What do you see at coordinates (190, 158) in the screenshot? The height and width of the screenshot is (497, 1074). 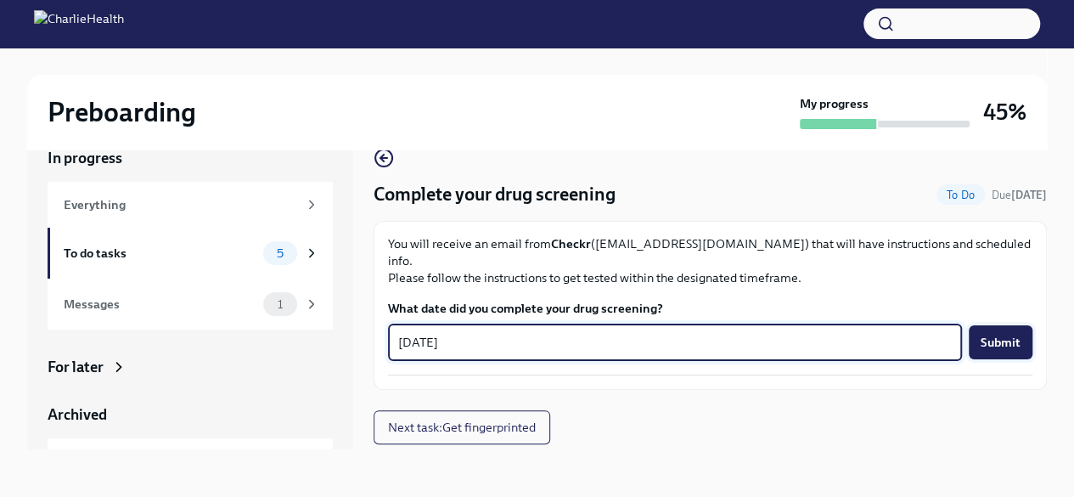 I see `div: In progress` at bounding box center [190, 158].